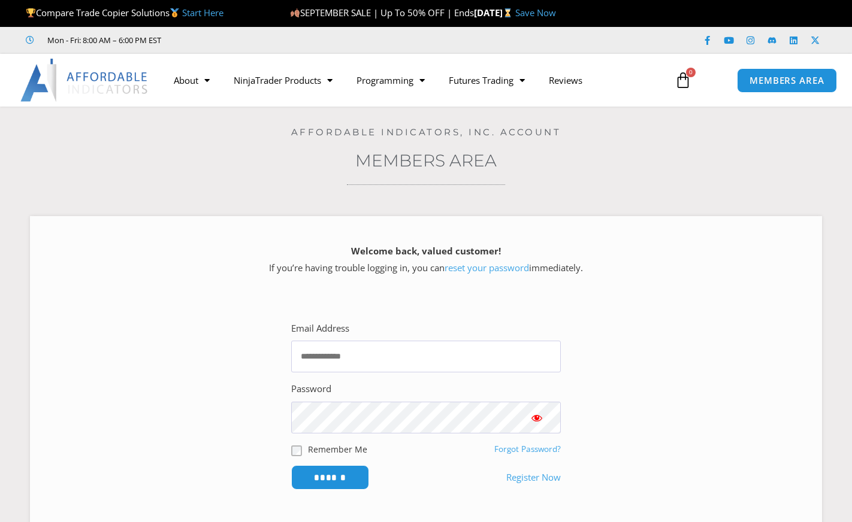 The width and height of the screenshot is (852, 522). I want to click on span: 0, so click(691, 72).